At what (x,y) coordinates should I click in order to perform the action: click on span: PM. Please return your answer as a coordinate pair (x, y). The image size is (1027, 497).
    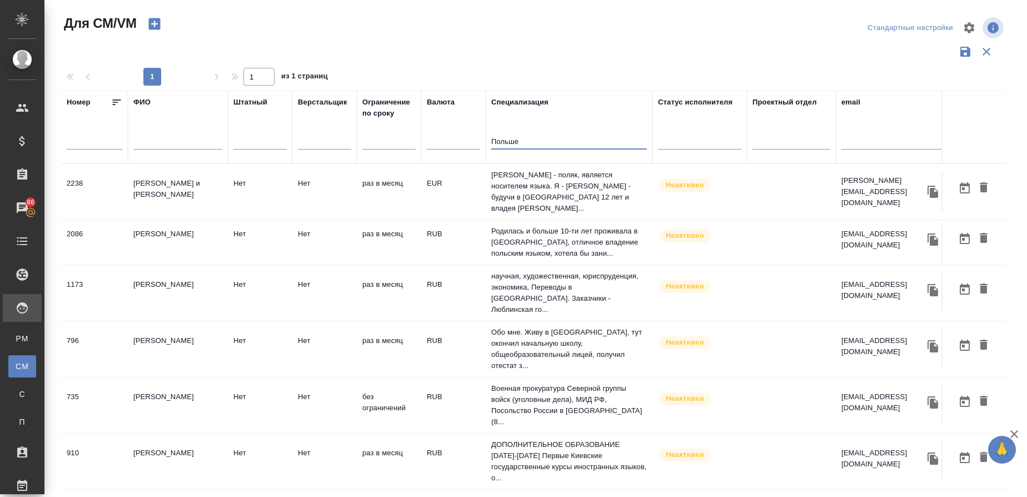
    Looking at the image, I should click on (22, 338).